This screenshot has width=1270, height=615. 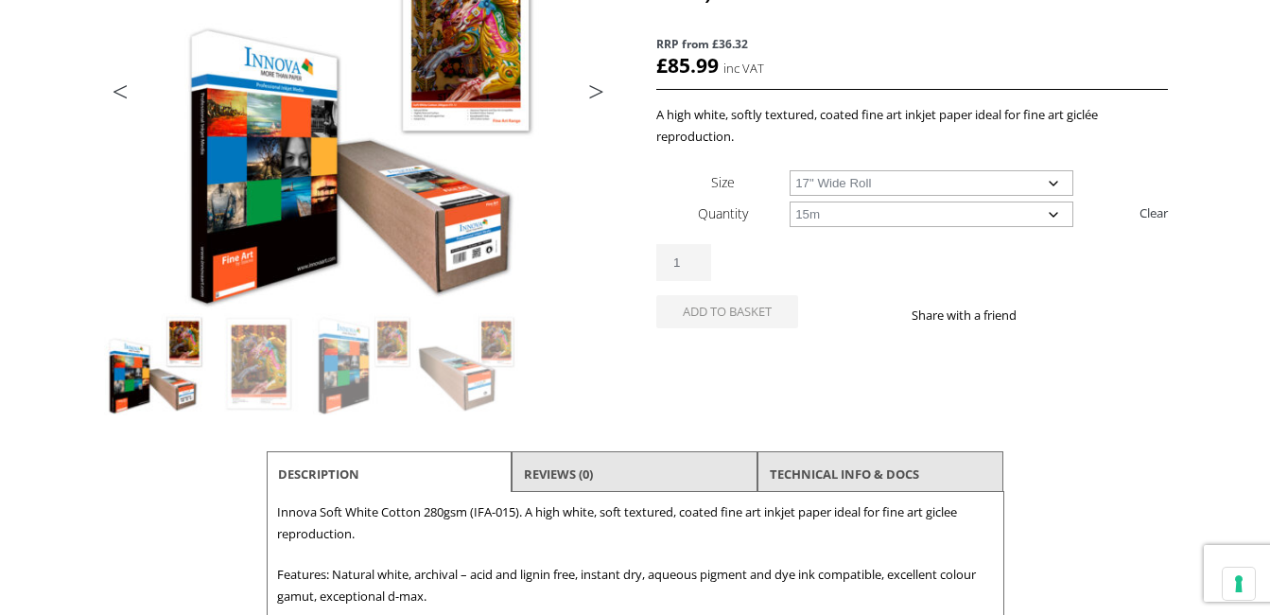 What do you see at coordinates (912, 126) in the screenshot?
I see `p: A high white, softly textured, coated fine art inkjet paper ideal for fine art giclée reproduction.` at bounding box center [912, 126].